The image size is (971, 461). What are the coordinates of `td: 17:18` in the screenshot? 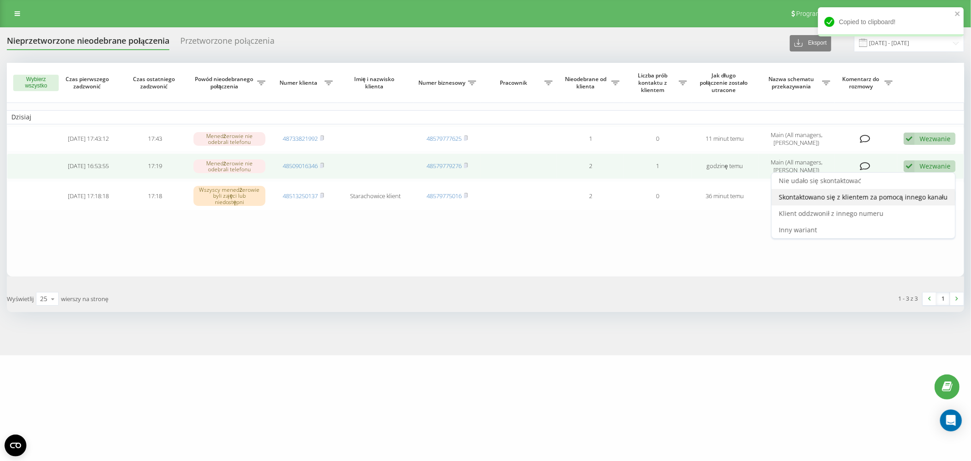 It's located at (155, 196).